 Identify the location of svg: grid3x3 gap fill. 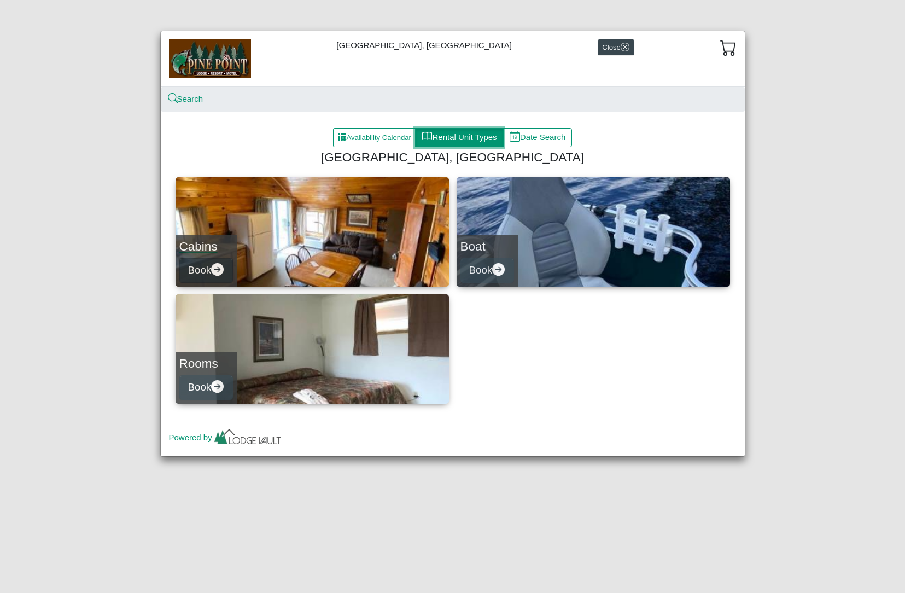
(342, 137).